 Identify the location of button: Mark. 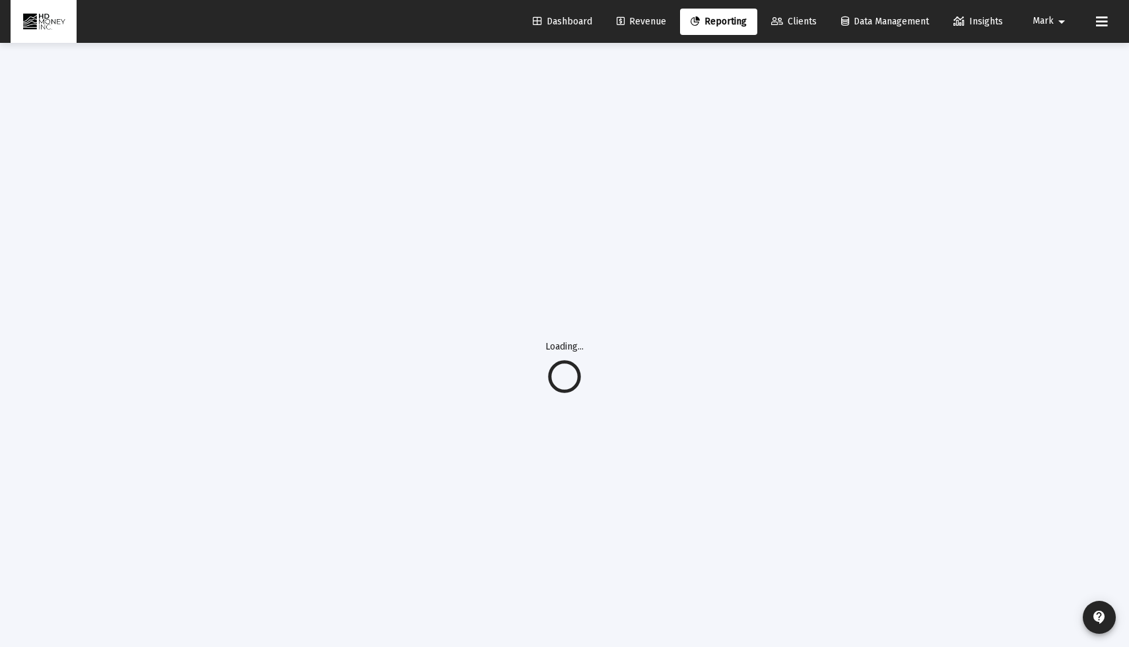
(1051, 21).